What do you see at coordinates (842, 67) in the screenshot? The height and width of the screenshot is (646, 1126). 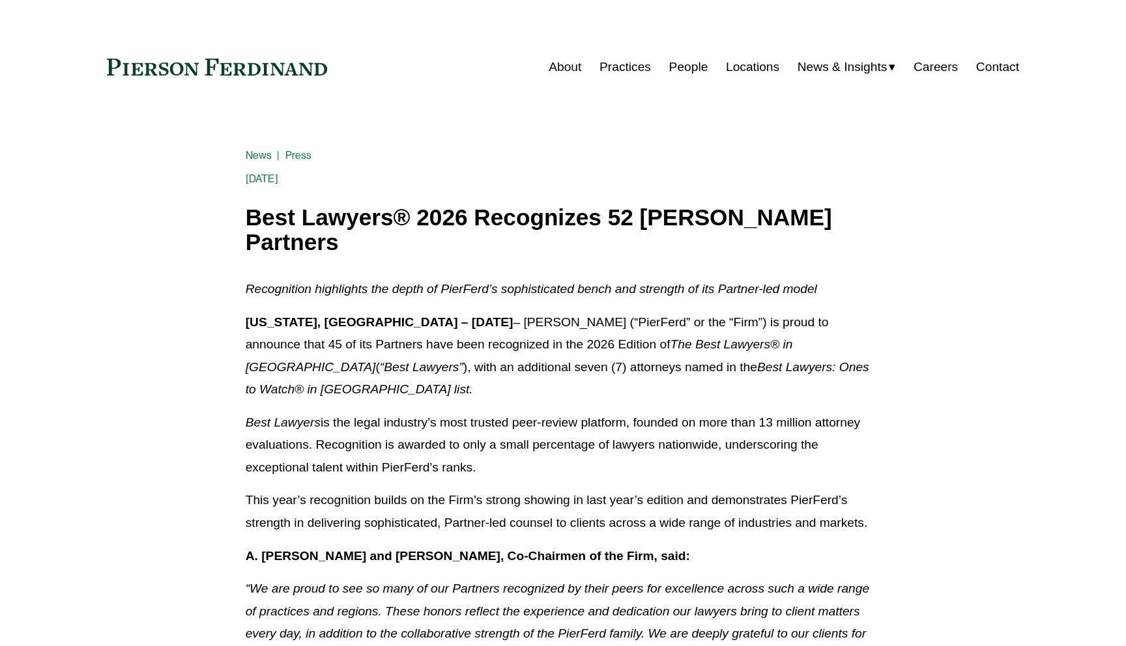 I see `span: News & Insights` at bounding box center [842, 67].